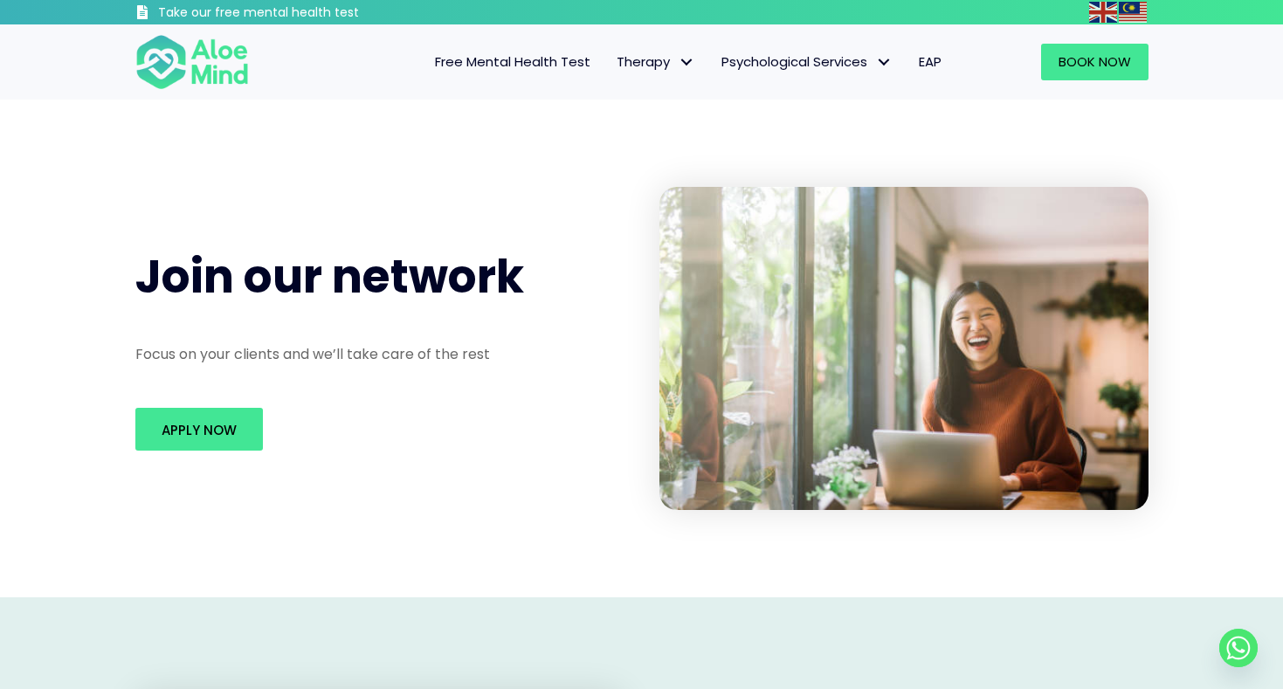  What do you see at coordinates (305, 13) in the screenshot?
I see `h3: Take our free mental health test` at bounding box center [305, 13].